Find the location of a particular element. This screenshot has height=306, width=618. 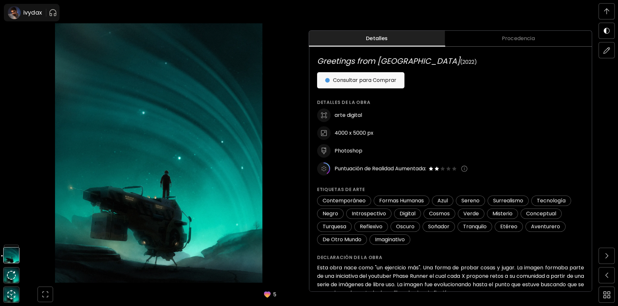

span: Misterio is located at coordinates (503, 214).